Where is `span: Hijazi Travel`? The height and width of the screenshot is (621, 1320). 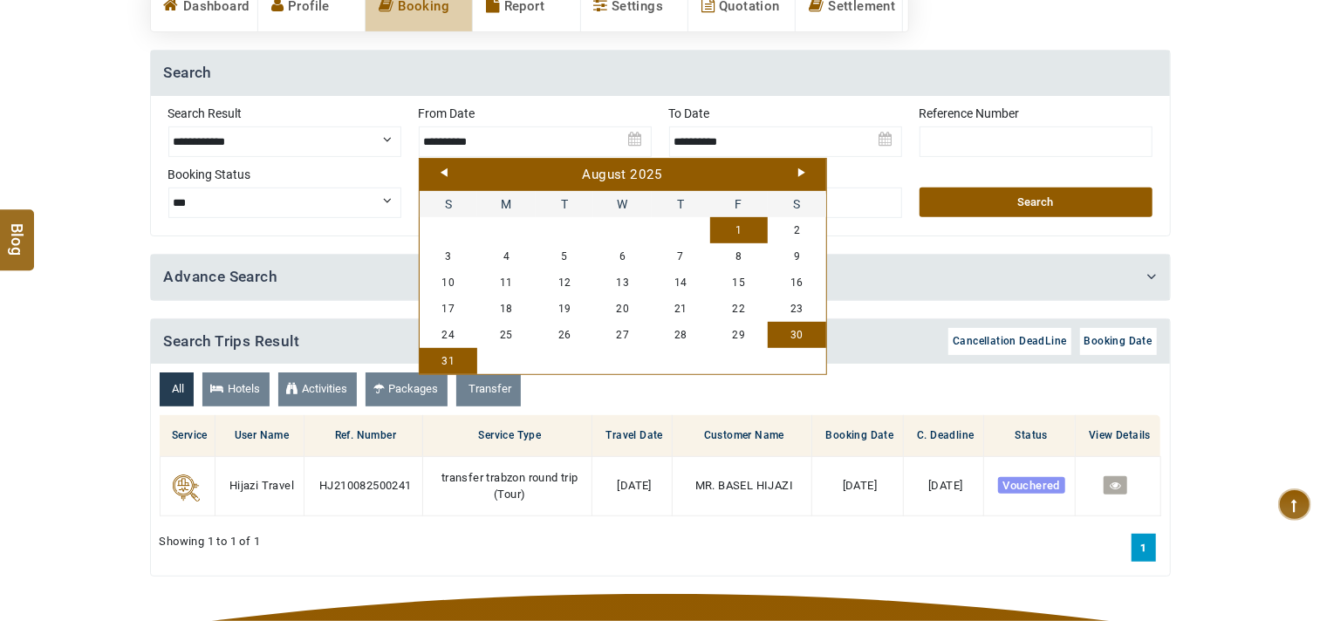 span: Hijazi Travel is located at coordinates (262, 485).